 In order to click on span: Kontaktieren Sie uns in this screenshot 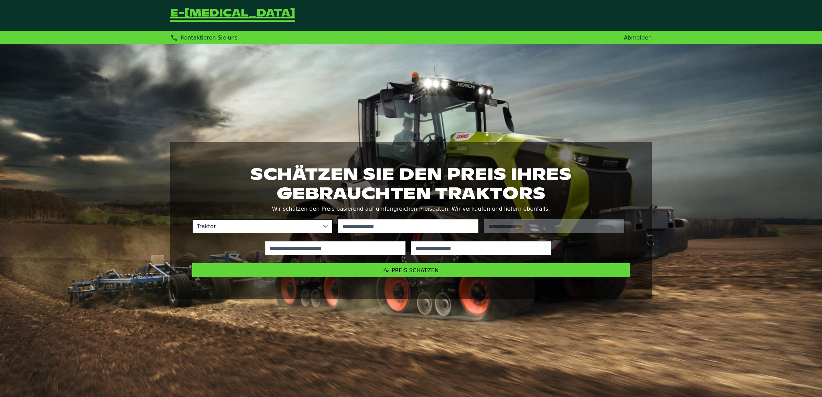, I will do `click(209, 37)`.